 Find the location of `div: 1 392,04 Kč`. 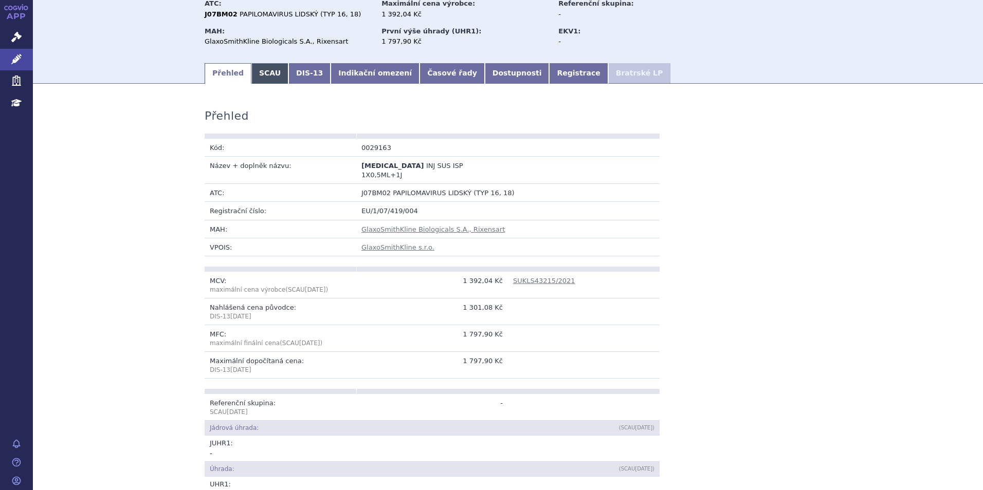

div: 1 392,04 Kč is located at coordinates (465, 14).